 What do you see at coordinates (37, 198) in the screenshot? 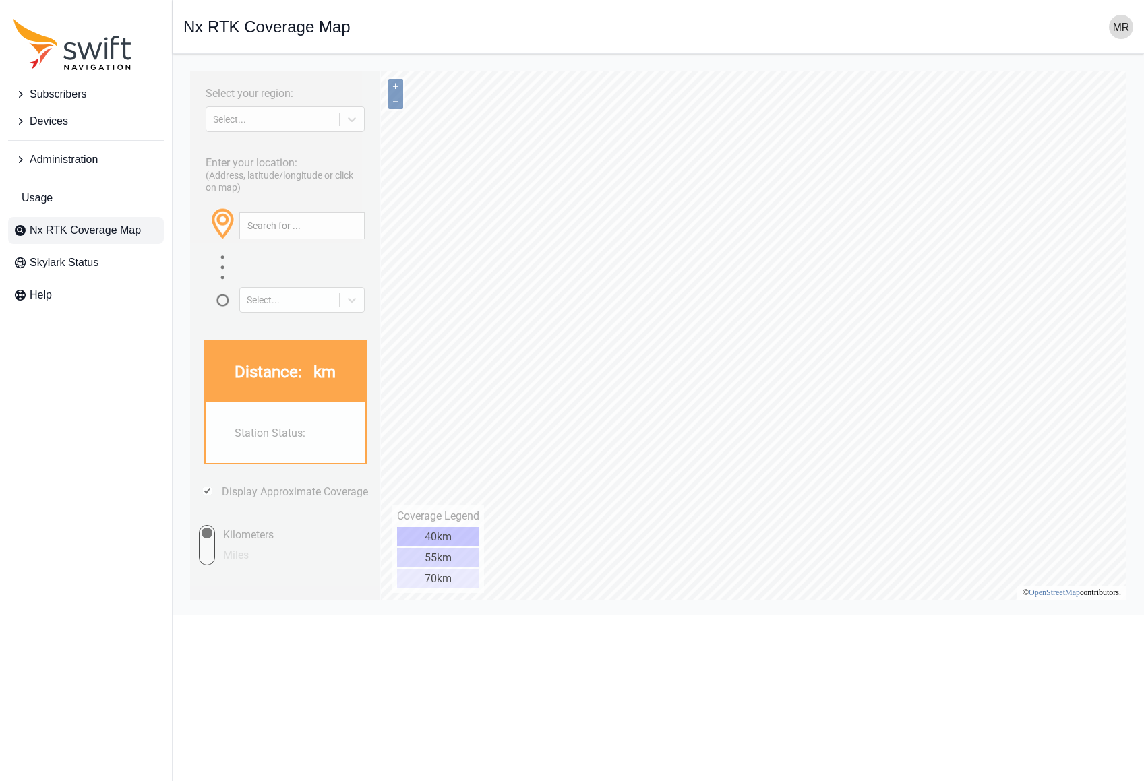
I see `span: Usage` at bounding box center [37, 198].